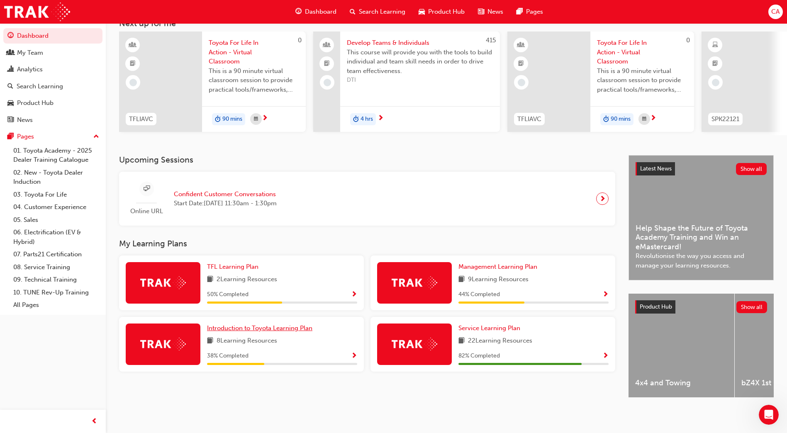  What do you see at coordinates (53, 86) in the screenshot?
I see `a: Search Learning` at bounding box center [53, 86].